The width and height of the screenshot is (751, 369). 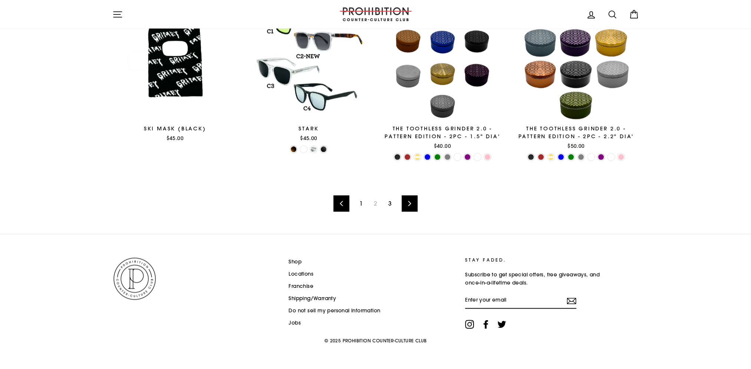 I want to click on a: Locations, so click(x=301, y=274).